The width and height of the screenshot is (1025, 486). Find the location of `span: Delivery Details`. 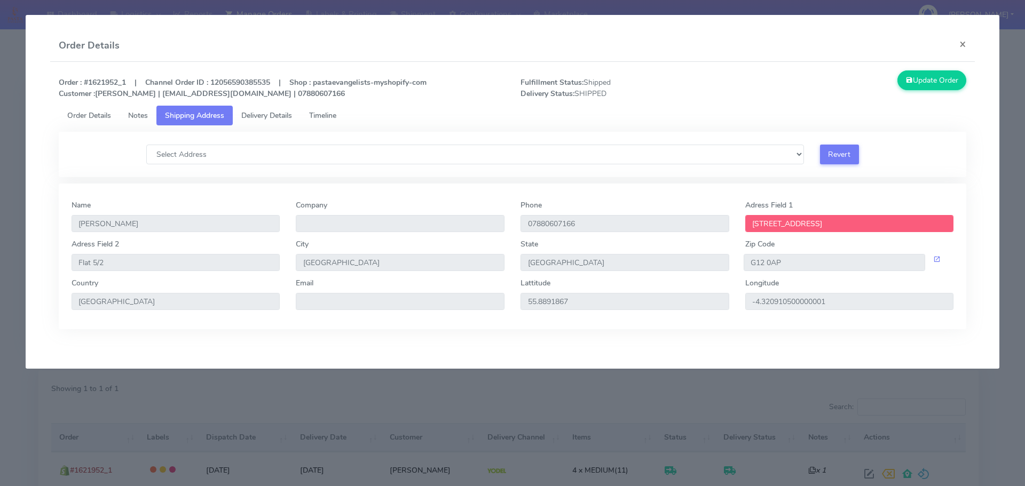

span: Delivery Details is located at coordinates (266, 115).